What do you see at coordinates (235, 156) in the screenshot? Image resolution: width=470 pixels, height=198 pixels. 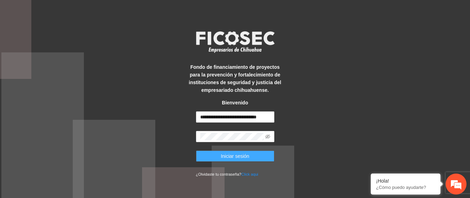 I see `button: Iniciar sesión` at bounding box center [235, 156].